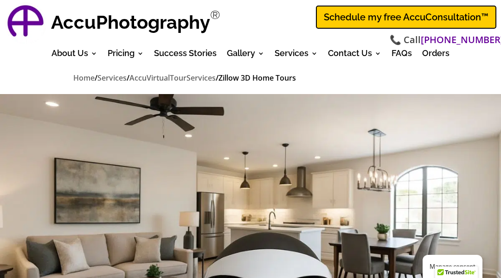  What do you see at coordinates (452, 267) in the screenshot?
I see `button: Manage consent` at bounding box center [452, 267].